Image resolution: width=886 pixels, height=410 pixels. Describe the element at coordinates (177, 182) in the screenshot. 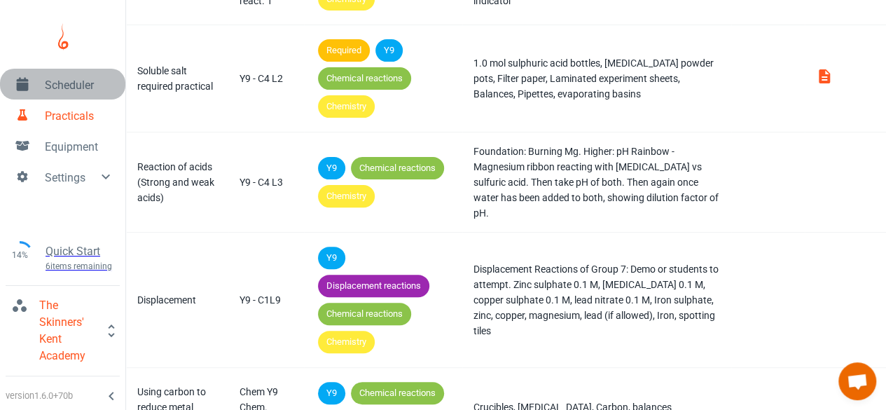

I see `div: Reaction of acids (Strong and weak acids)` at that location.